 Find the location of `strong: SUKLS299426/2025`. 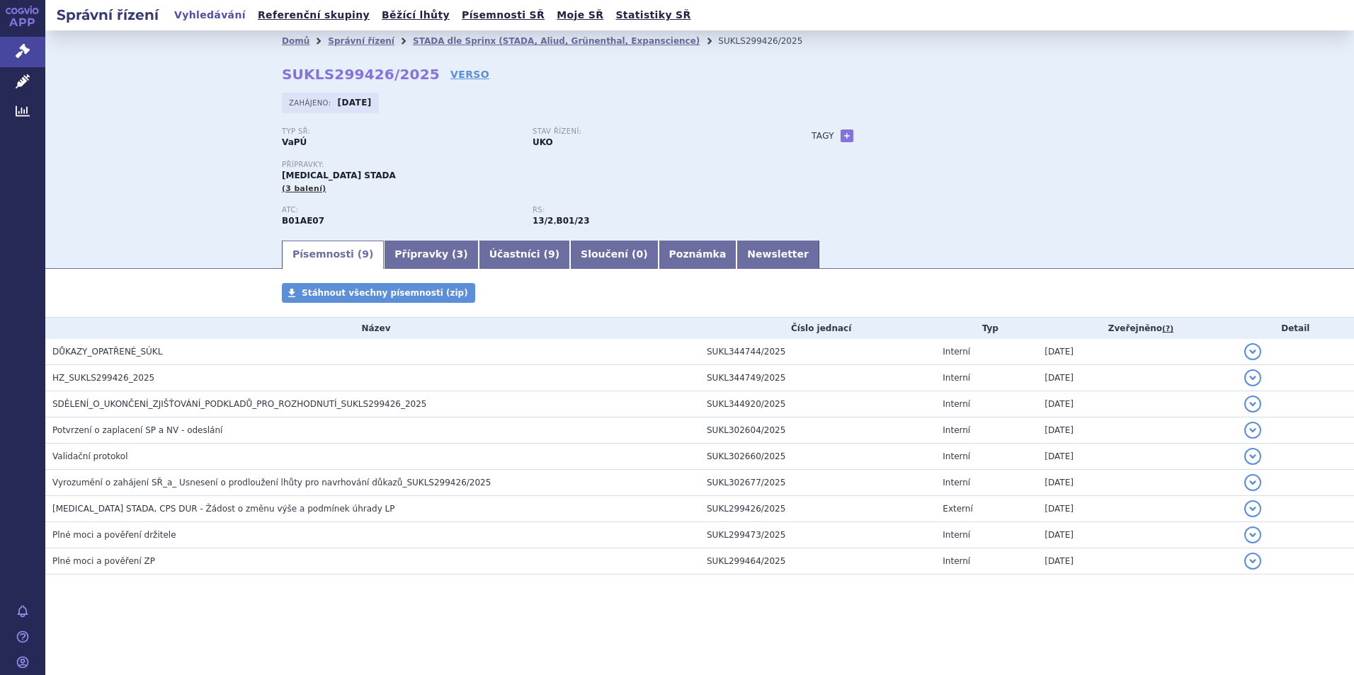

strong: SUKLS299426/2025 is located at coordinates (360, 74).